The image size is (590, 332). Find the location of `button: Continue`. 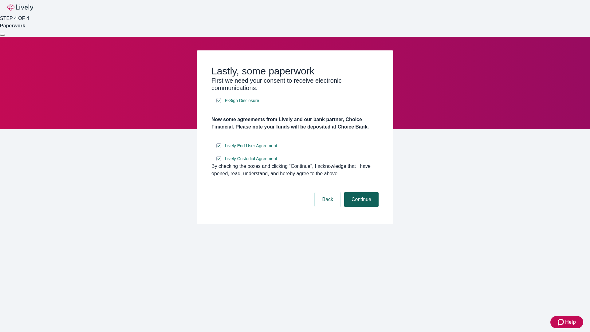

button: Continue is located at coordinates (362, 200).